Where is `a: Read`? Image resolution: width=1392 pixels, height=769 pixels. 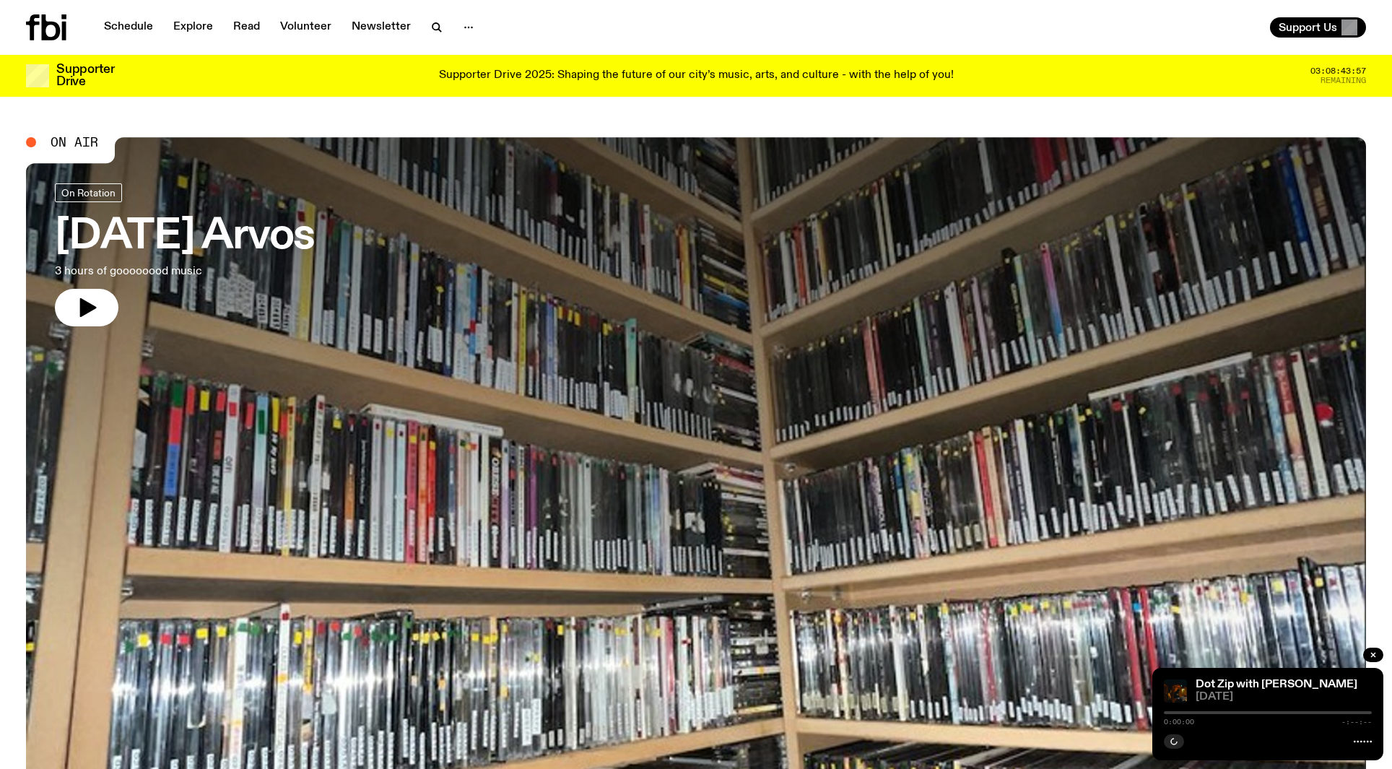
a: Read is located at coordinates (246, 27).